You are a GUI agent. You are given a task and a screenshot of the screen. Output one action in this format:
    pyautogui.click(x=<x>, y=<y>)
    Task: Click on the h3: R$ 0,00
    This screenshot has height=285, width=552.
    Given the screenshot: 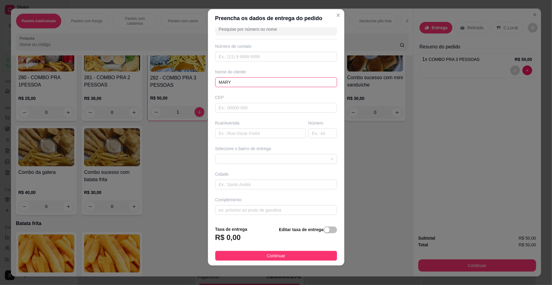 What is the action you would take?
    pyautogui.click(x=228, y=237)
    